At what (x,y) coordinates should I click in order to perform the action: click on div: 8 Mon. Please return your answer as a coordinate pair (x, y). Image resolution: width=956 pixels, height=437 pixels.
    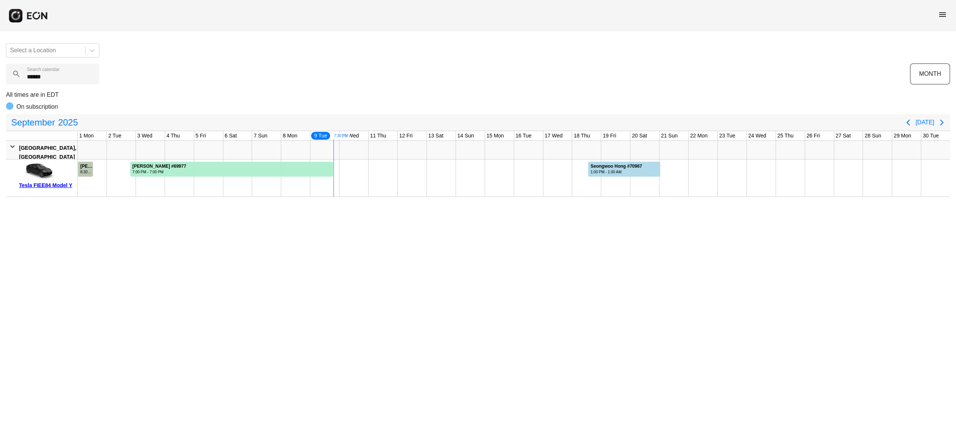
    Looking at the image, I should click on (290, 136).